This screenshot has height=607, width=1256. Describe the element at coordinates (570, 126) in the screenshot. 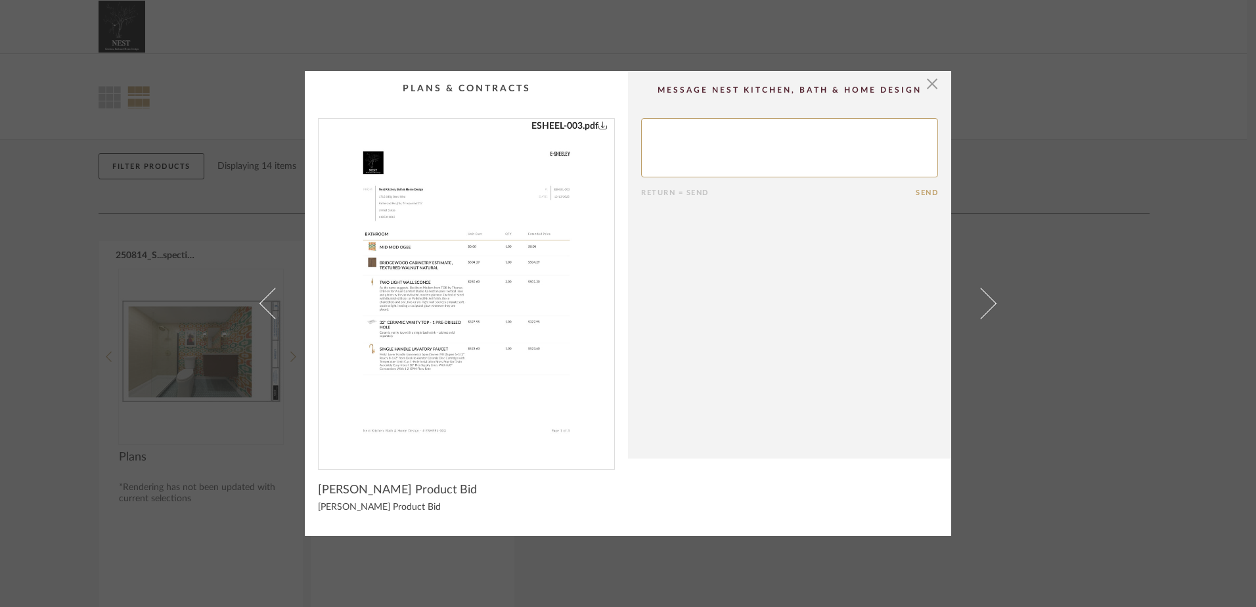

I see `a: ESHEEL-003.pdf` at that location.